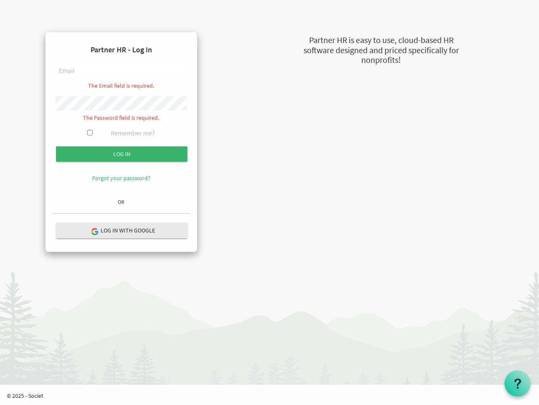  I want to click on div: software designed and priced specifically for, so click(381, 50).